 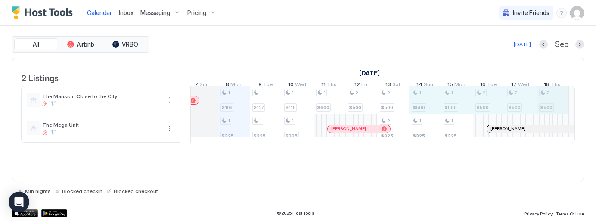 I want to click on span: Fri, so click(x=364, y=85).